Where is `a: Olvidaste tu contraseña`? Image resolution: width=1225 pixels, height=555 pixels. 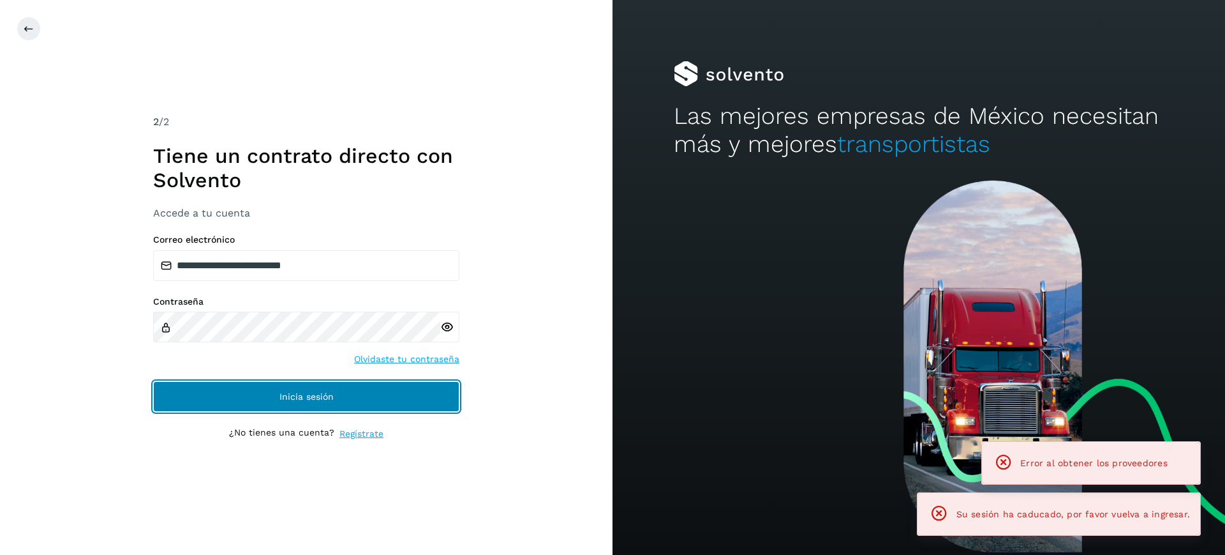 a: Olvidaste tu contraseña is located at coordinates (407, 359).